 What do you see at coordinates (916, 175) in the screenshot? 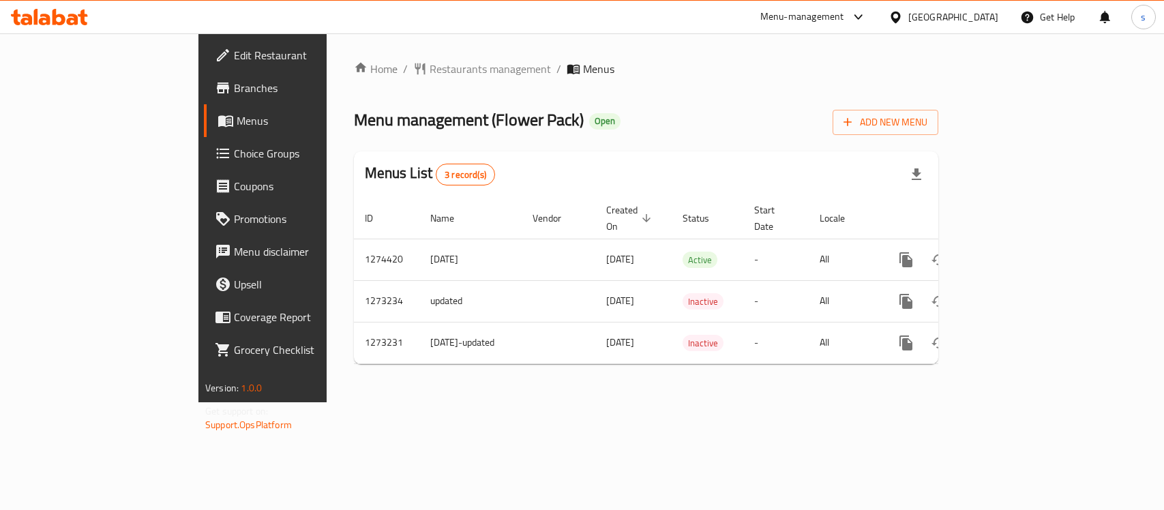
I see `div: Export file` at bounding box center [916, 175].